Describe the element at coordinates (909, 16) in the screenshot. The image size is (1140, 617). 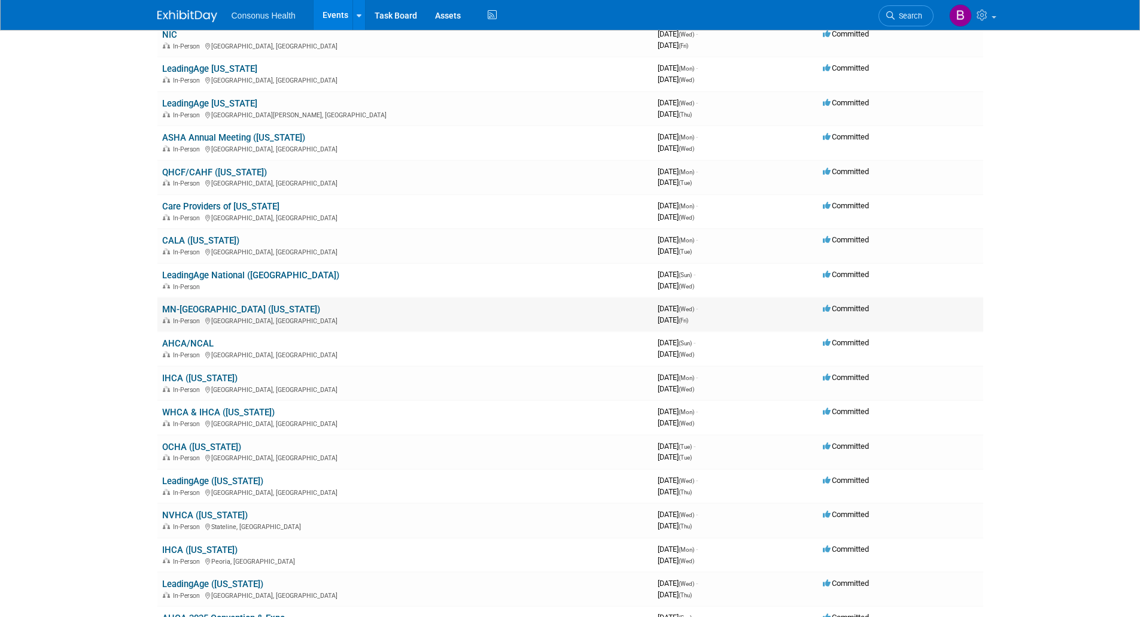
I see `span: Search` at that location.